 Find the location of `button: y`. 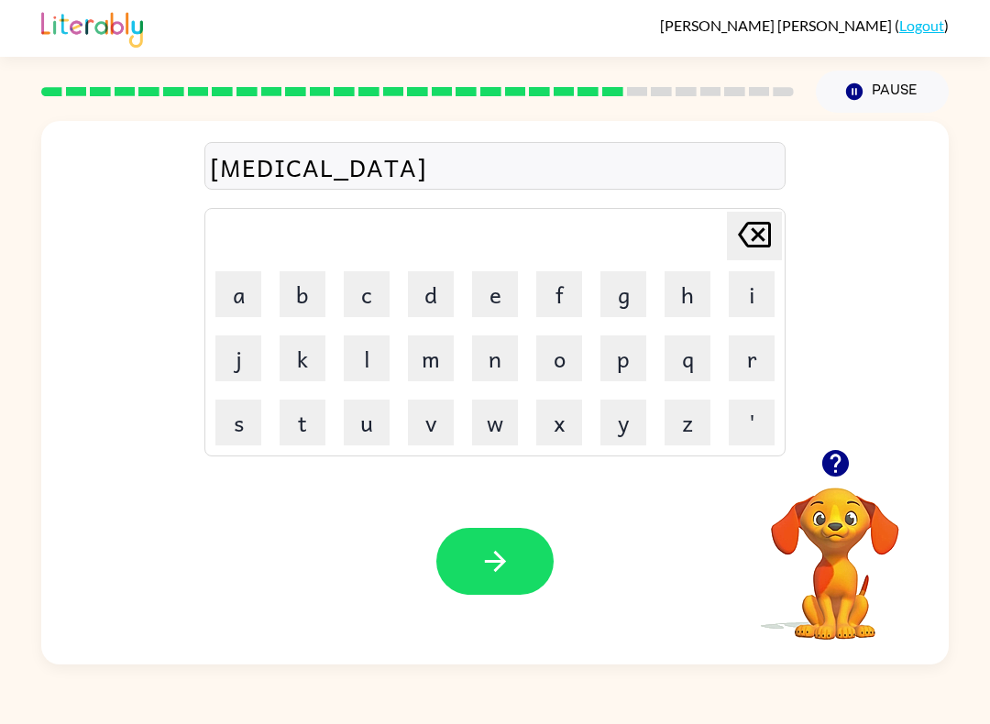

button: y is located at coordinates (623, 422).